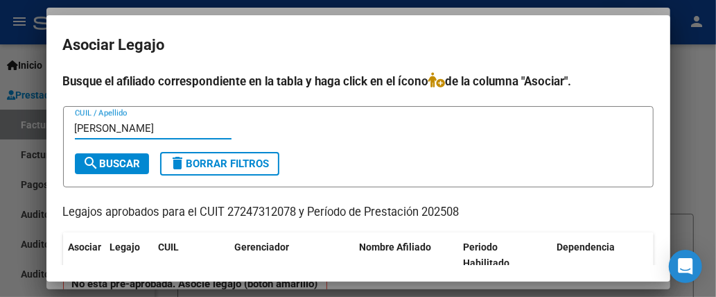 Image resolution: width=716 pixels, height=297 pixels. I want to click on span: Borrar Filtros, so click(220, 164).